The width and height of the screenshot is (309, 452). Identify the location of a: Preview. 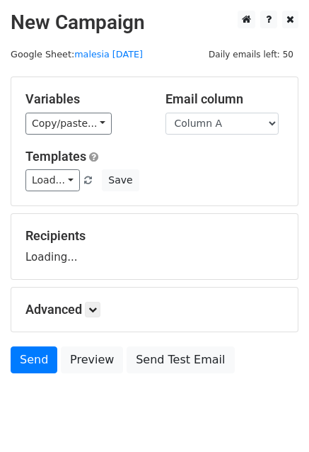
(92, 360).